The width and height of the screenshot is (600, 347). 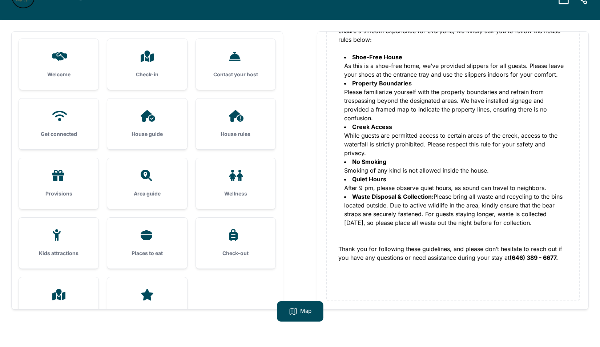 I want to click on a: Check-in, so click(x=147, y=64).